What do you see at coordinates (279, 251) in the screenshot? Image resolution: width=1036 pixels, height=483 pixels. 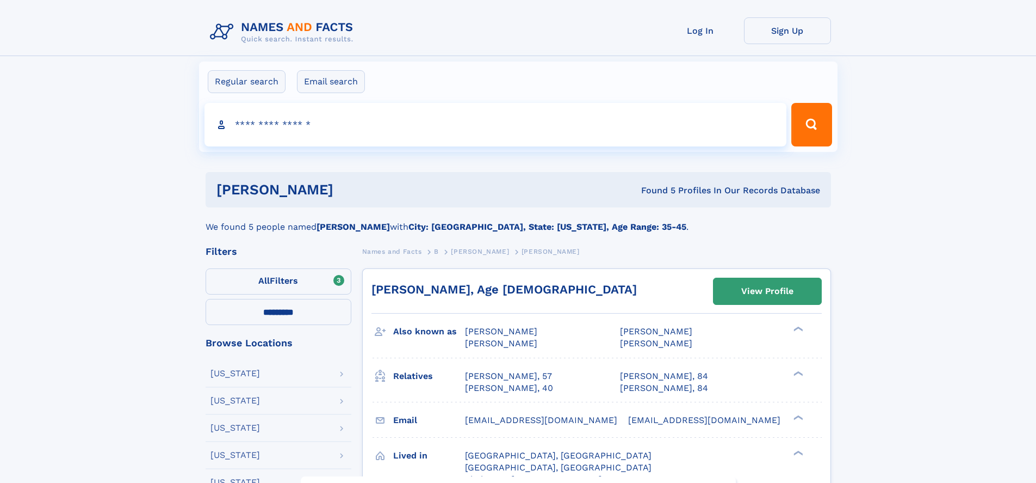 I see `div: Filters` at bounding box center [279, 251].